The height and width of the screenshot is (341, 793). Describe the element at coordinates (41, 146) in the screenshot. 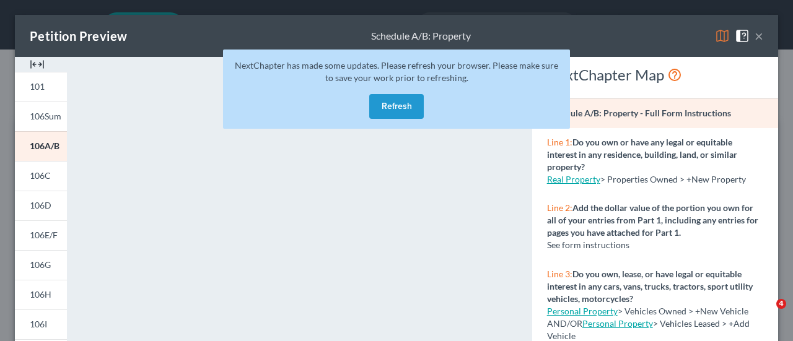

I see `a: 106A/B` at that location.